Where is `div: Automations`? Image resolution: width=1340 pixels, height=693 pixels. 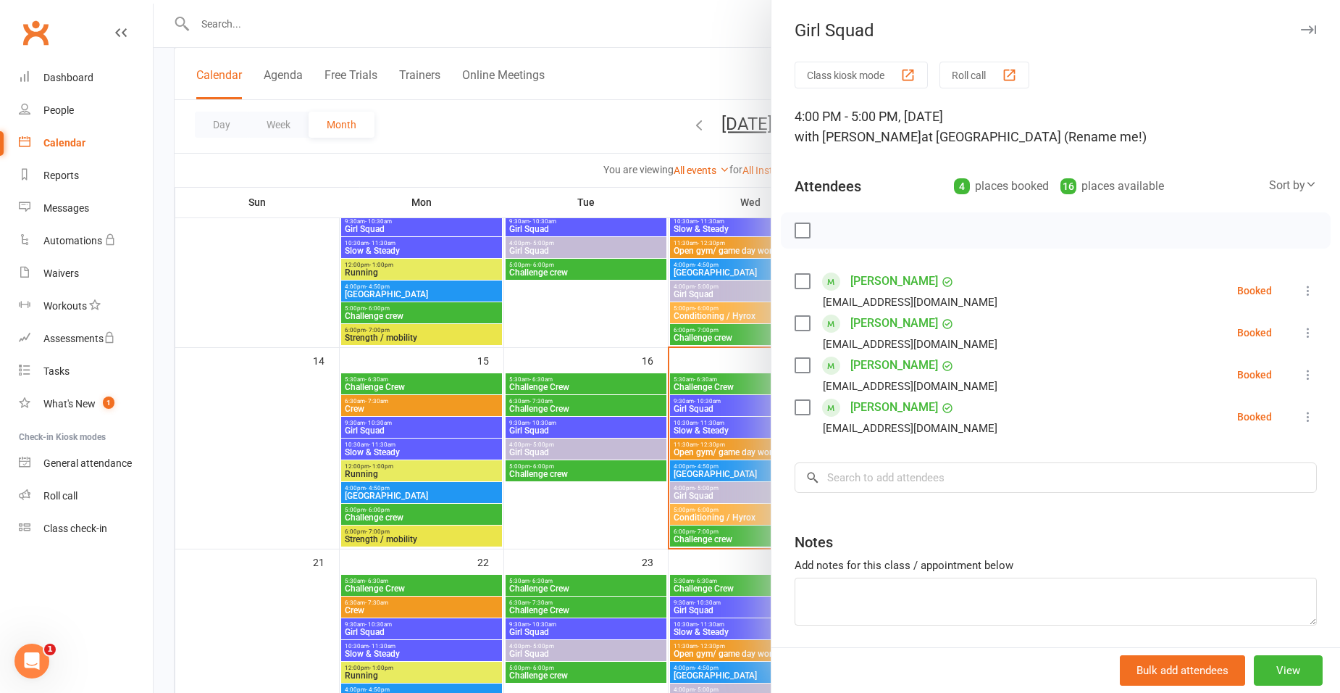 div: Automations is located at coordinates (72, 241).